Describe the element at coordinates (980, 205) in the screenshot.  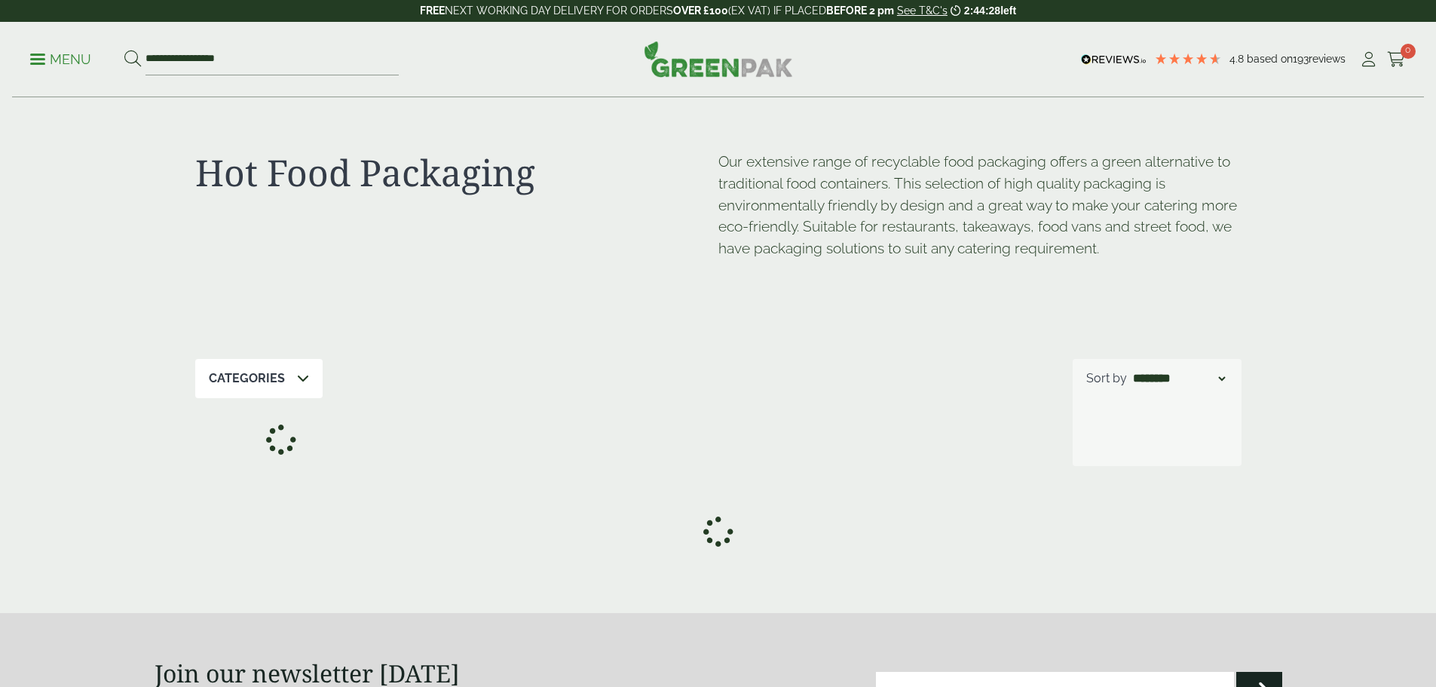
I see `p: Our extensive range of recyclable food packaging offers a green alternative to traditional food c...` at that location.